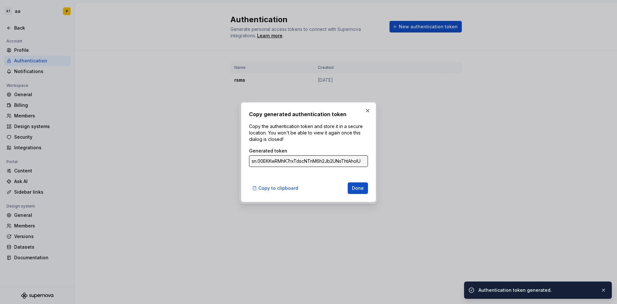 The height and width of the screenshot is (304, 617). I want to click on div: Authentication token generated., so click(537, 290).